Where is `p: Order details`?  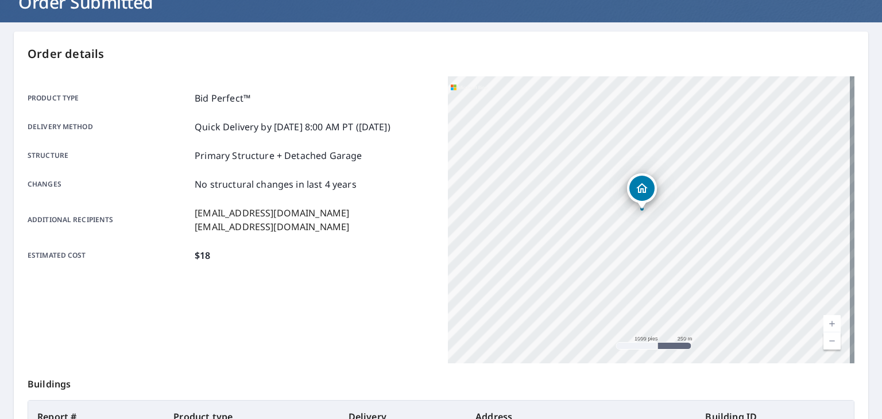
p: Order details is located at coordinates (441, 54).